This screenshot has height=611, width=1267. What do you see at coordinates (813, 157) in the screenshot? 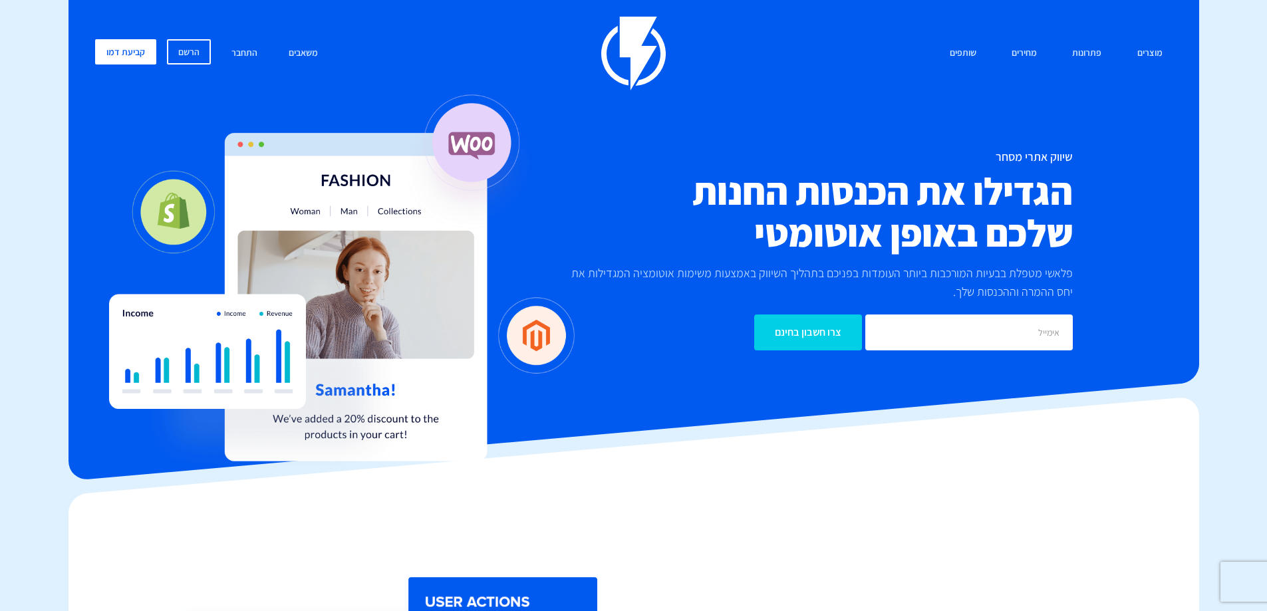
I see `h1: שיווק אתרי מסחר` at bounding box center [813, 157].